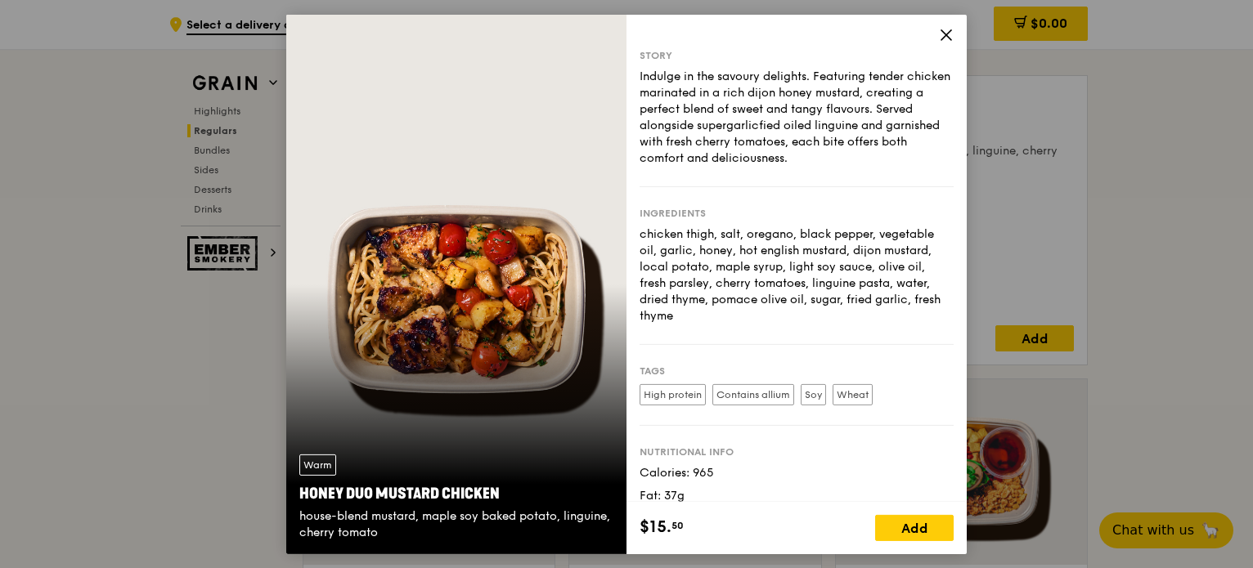 The height and width of the screenshot is (568, 1253). What do you see at coordinates (797, 496) in the screenshot?
I see `div: Fat: 37g` at bounding box center [797, 496].